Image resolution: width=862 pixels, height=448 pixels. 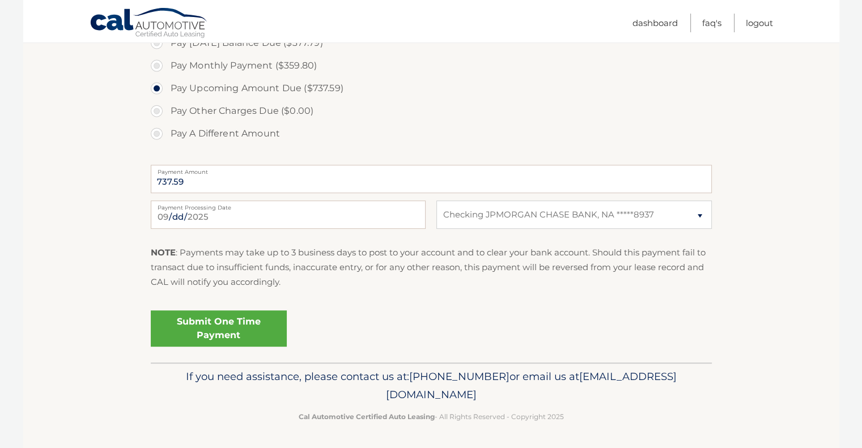 I want to click on strong: Cal Automotive Certified Auto Leasing, so click(x=367, y=417).